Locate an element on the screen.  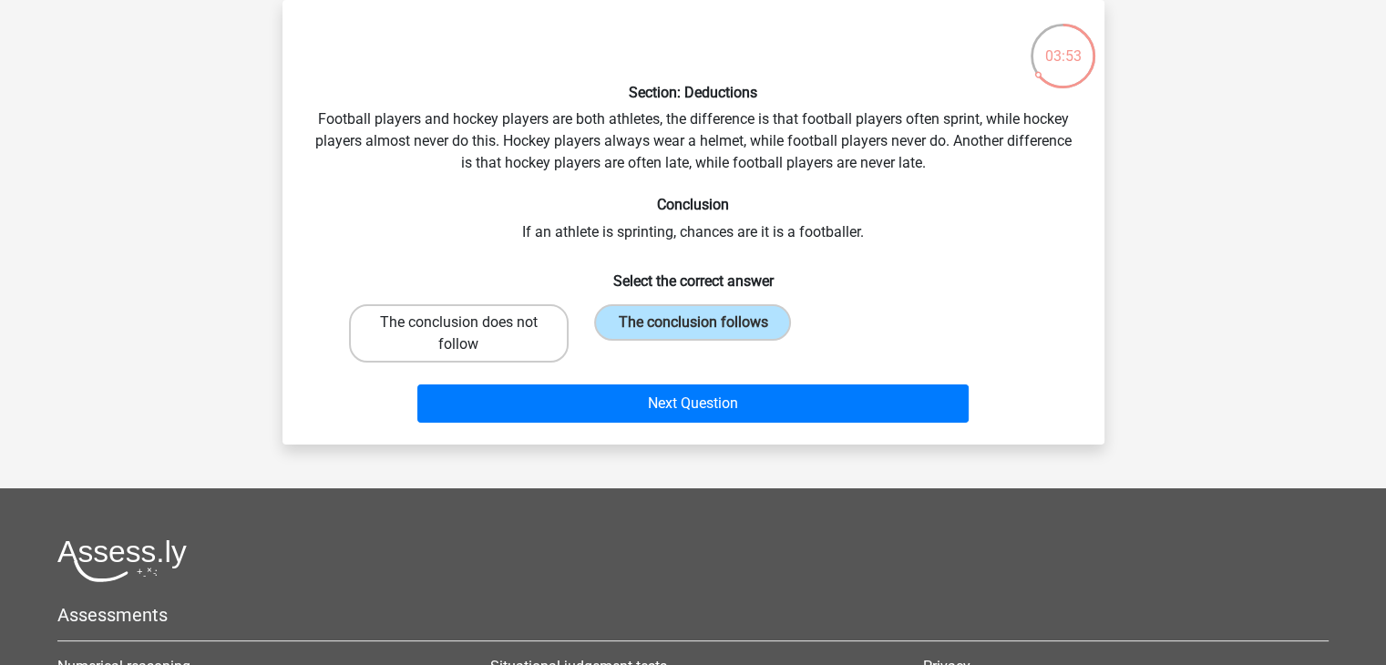
label: The conclusion follows is located at coordinates (693, 323).